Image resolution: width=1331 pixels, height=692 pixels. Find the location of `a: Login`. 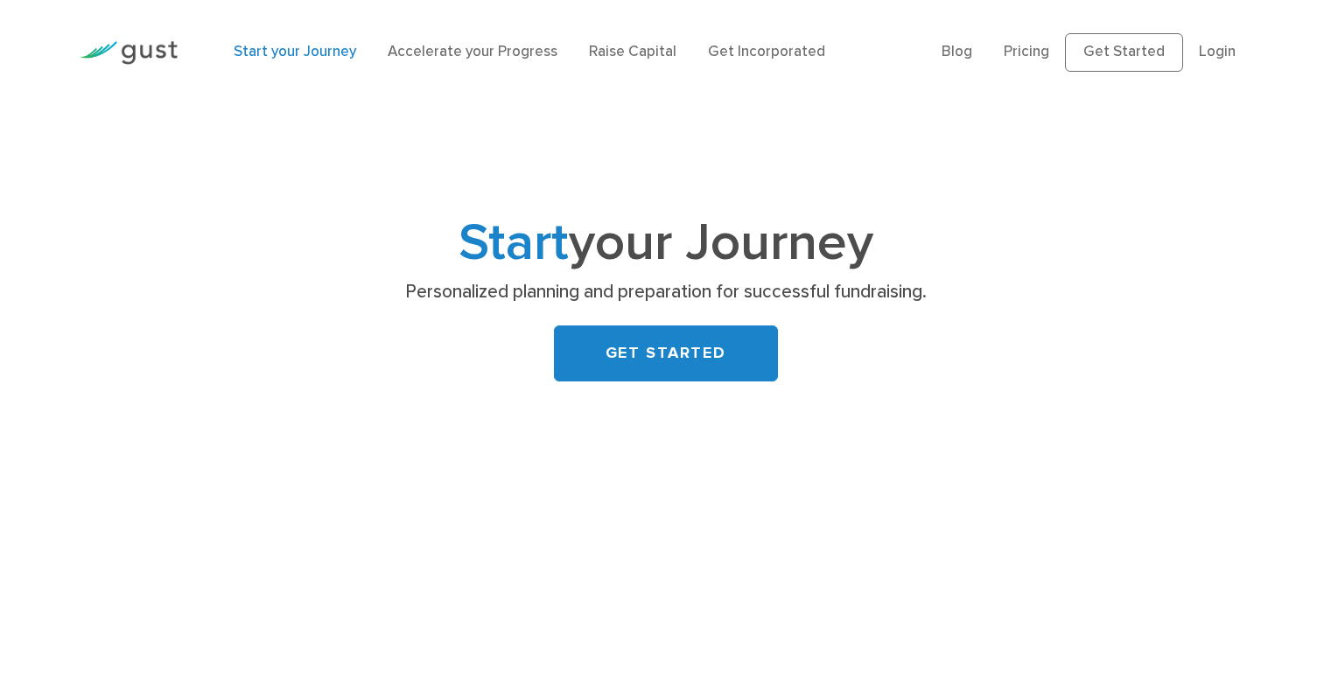

a: Login is located at coordinates (1217, 52).